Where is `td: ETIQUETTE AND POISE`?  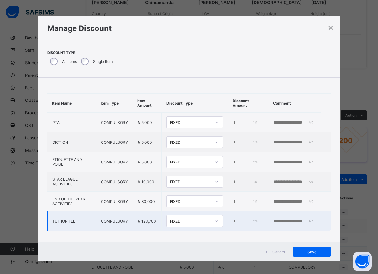 td: ETIQUETTE AND POISE is located at coordinates (71, 162).